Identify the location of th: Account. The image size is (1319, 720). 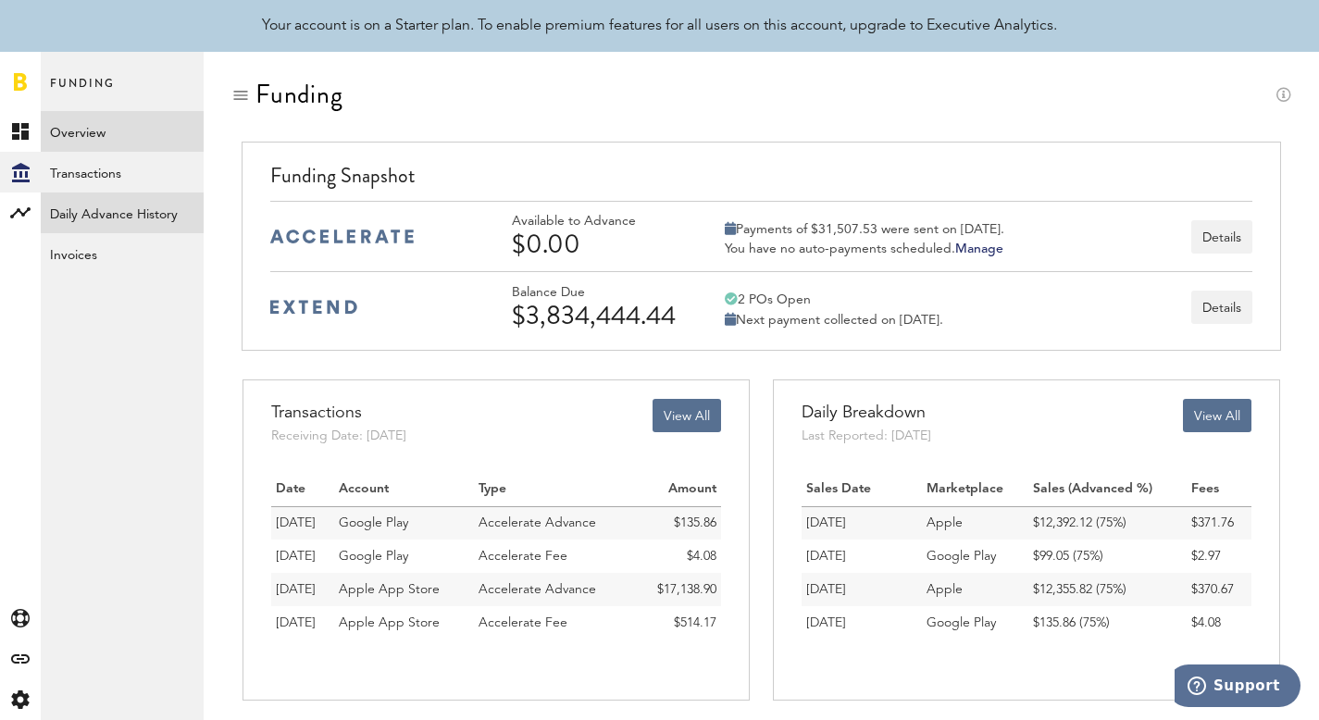
(404, 490).